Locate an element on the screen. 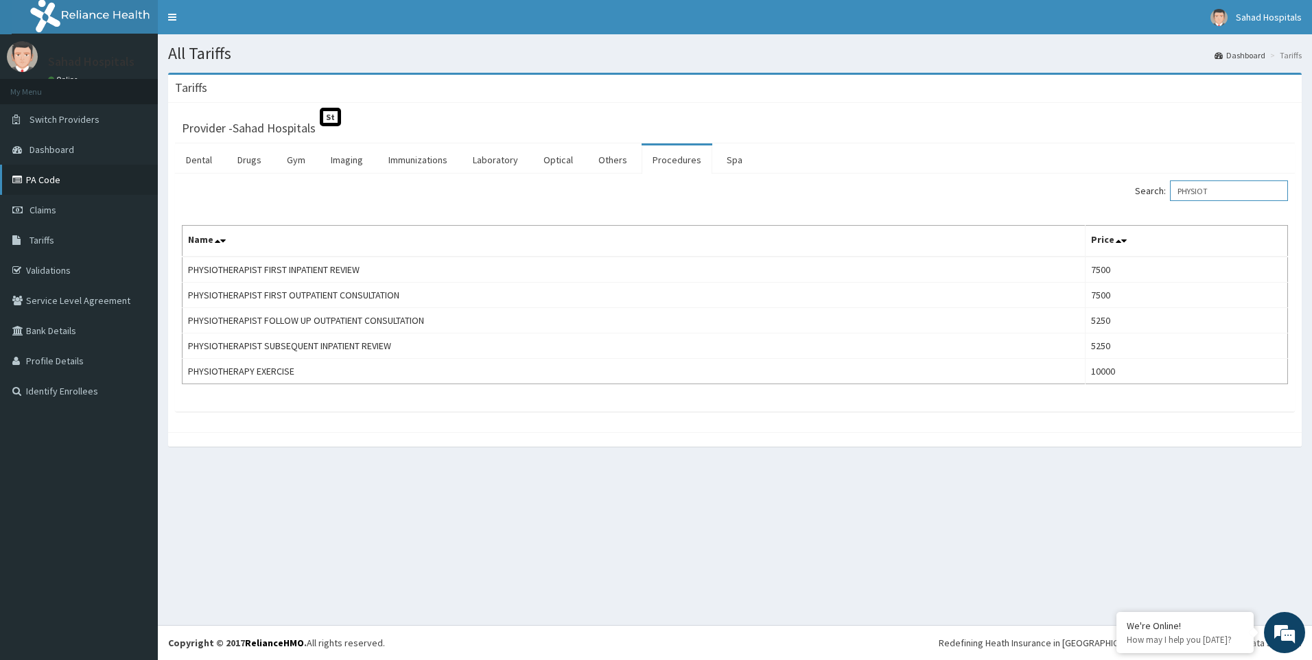 The width and height of the screenshot is (1312, 660). label: Search: is located at coordinates (1211, 191).